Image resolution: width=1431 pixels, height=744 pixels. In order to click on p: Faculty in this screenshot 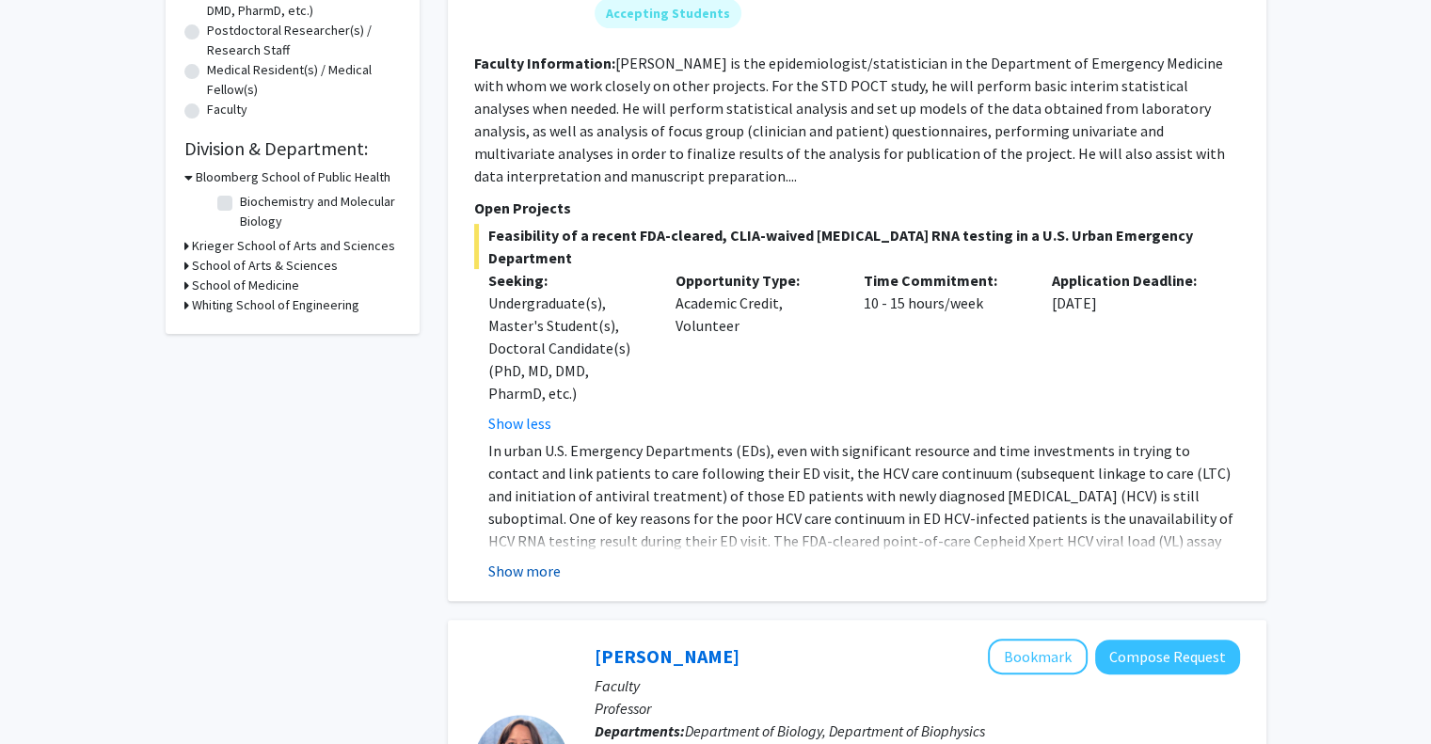, I will do `click(917, 686)`.